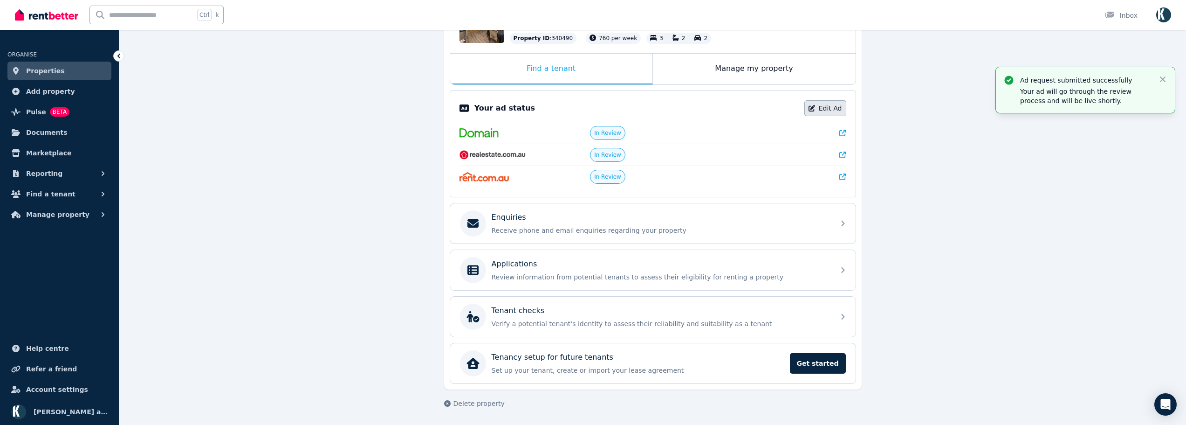 The image size is (1186, 425). Describe the element at coordinates (505, 108) in the screenshot. I see `p: Your ad status` at that location.